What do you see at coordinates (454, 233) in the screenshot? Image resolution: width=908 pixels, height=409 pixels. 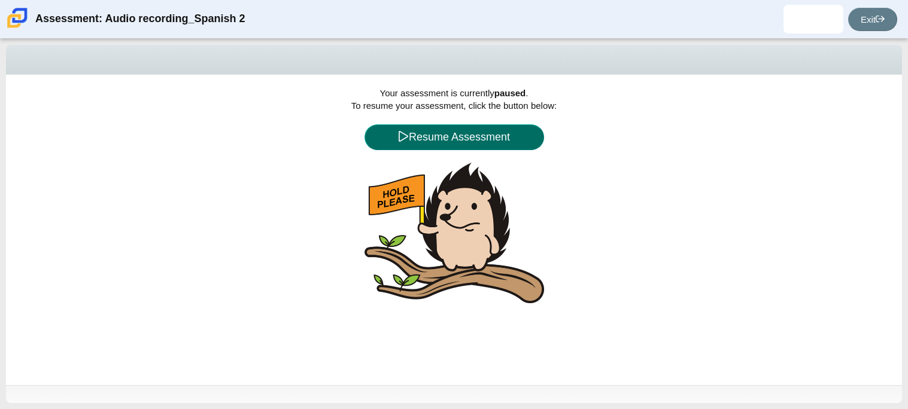 I see `img: hedgehog-hold-please.png` at bounding box center [454, 233].